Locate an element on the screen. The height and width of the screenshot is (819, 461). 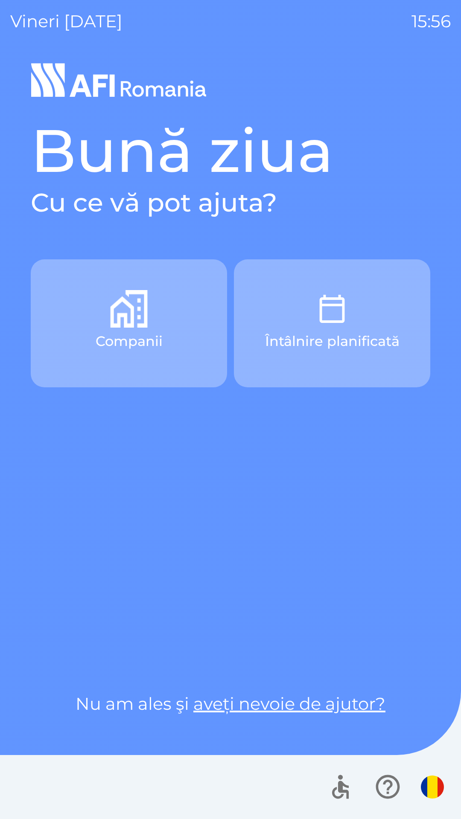
img: 91d325ef-26b3-4739-9733-70a8ac0e35c7.png is located at coordinates (332, 309).